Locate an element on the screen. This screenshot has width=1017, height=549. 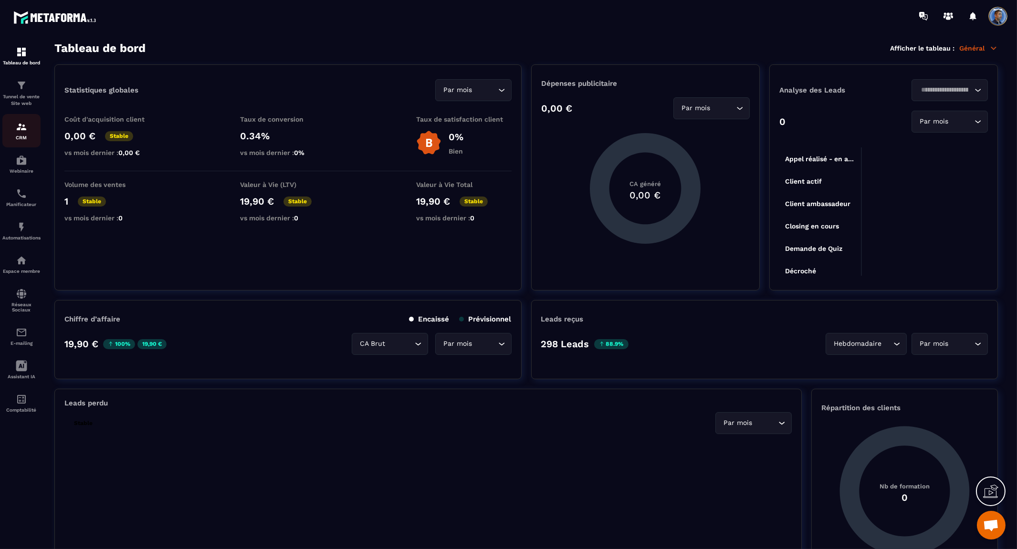
tspan: Client ambassadeur is located at coordinates (818, 204).